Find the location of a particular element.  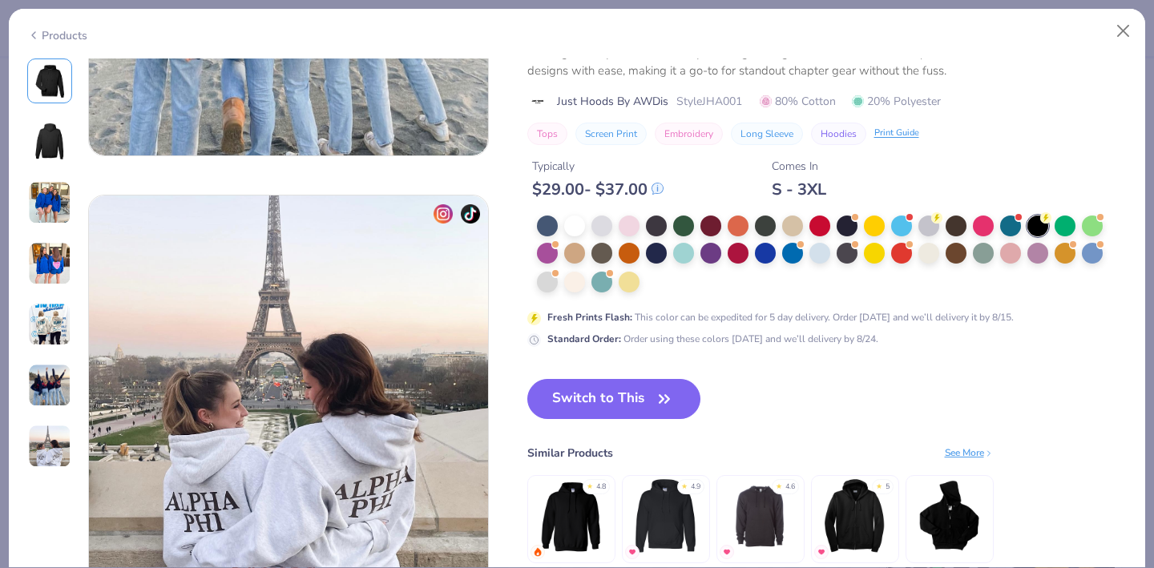

button: Screen Print is located at coordinates (610, 134).